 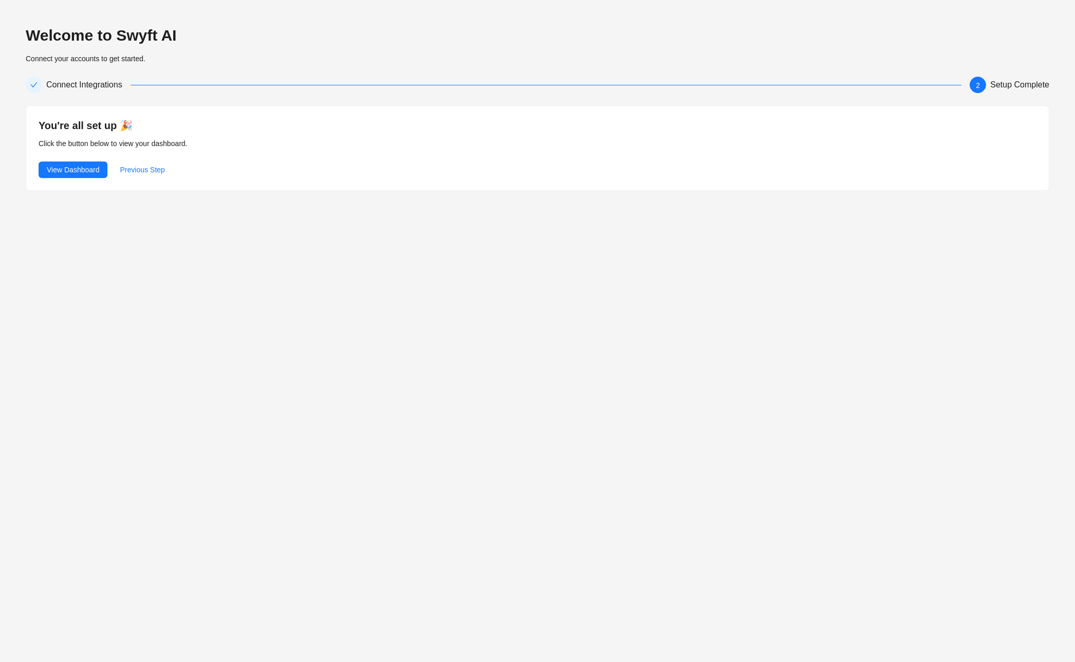 I want to click on h4: You're all set up 🎉, so click(x=537, y=125).